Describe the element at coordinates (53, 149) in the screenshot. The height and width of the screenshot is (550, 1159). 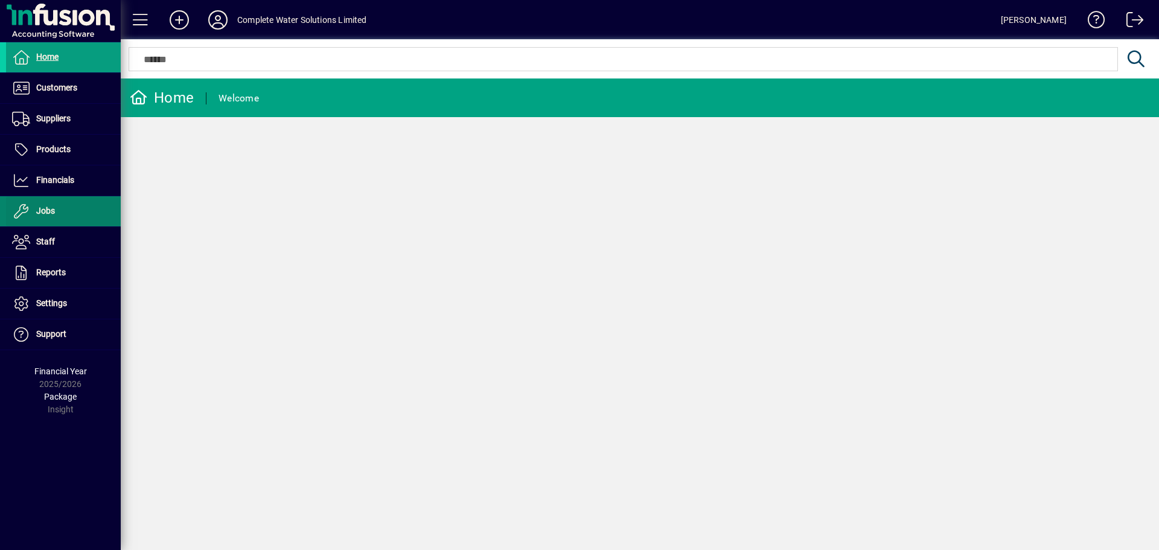
I see `span: Products` at that location.